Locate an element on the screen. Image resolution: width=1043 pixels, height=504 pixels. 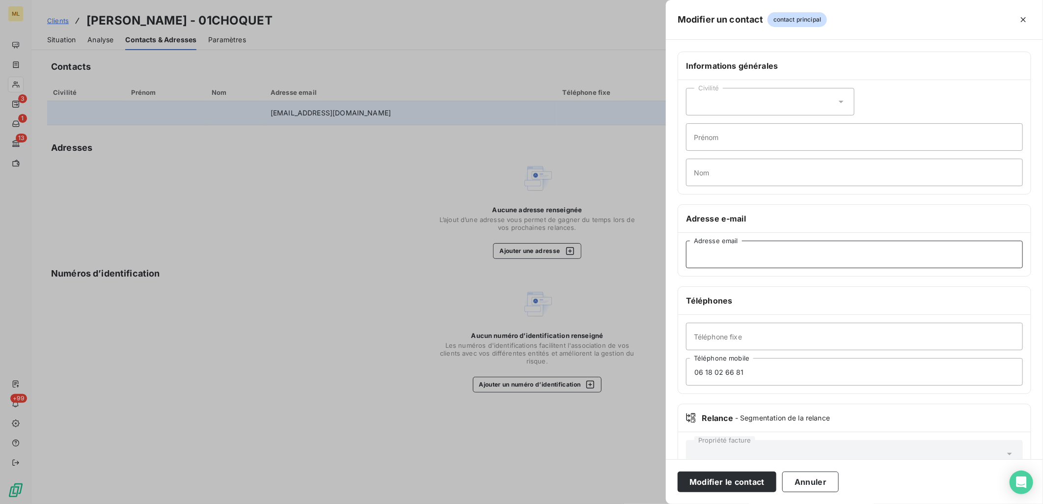
button: Modifier le contact is located at coordinates (727, 482).